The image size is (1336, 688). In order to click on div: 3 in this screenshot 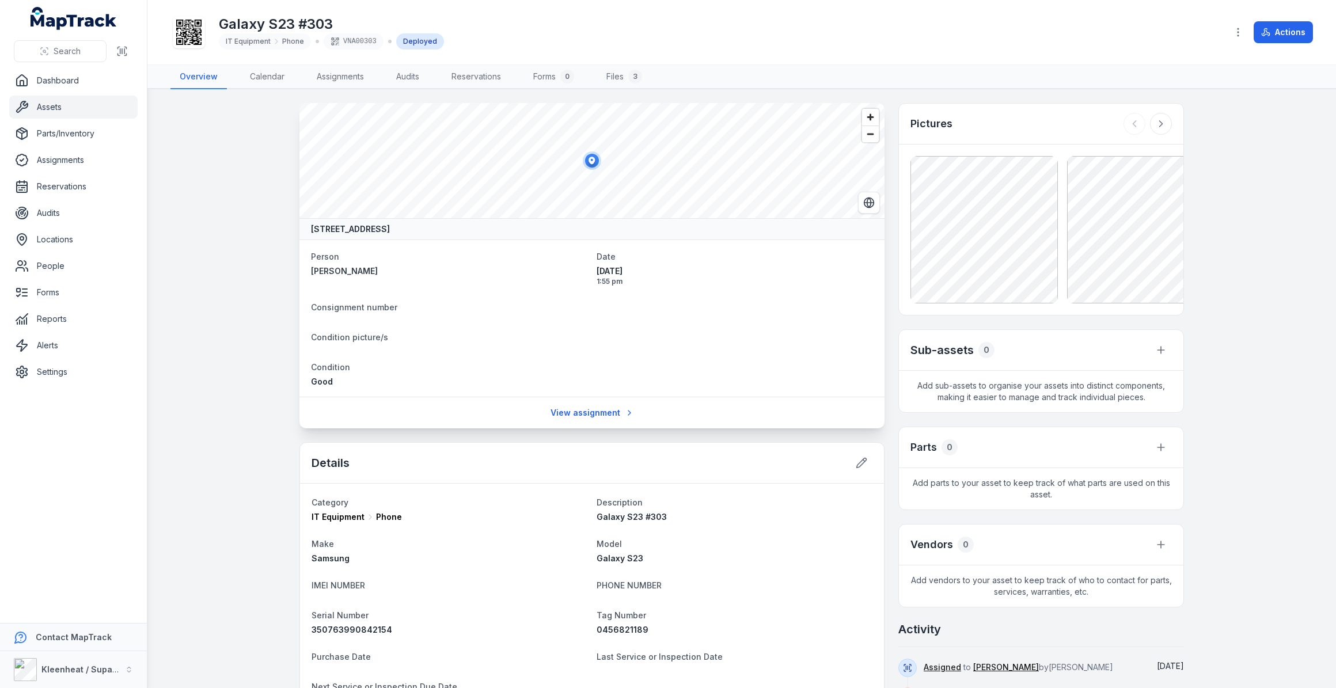, I will do `click(635, 77)`.